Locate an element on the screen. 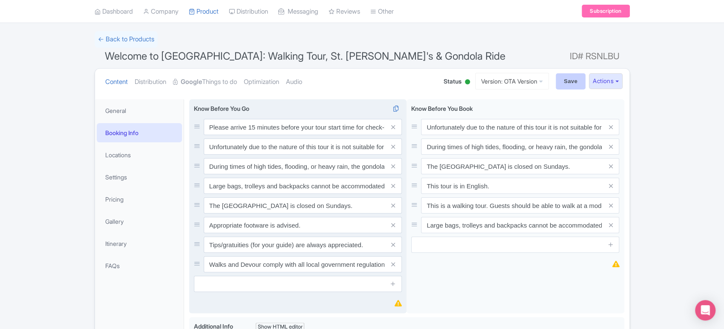 The width and height of the screenshot is (724, 329). div: Active is located at coordinates (467, 82).